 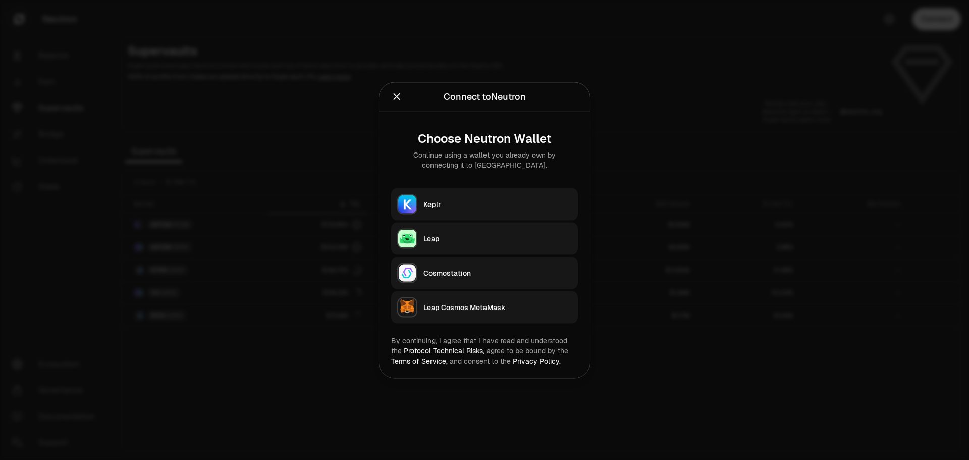 I want to click on div: Leap, so click(x=498, y=238).